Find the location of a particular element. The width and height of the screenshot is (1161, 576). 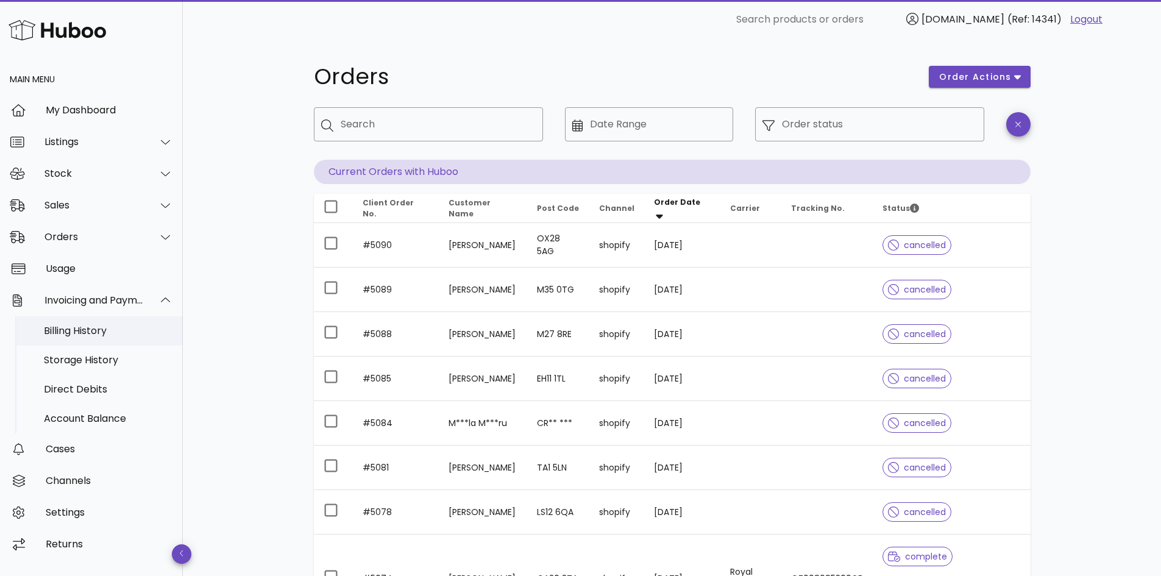

img: Huboo Logo is located at coordinates (57, 30).